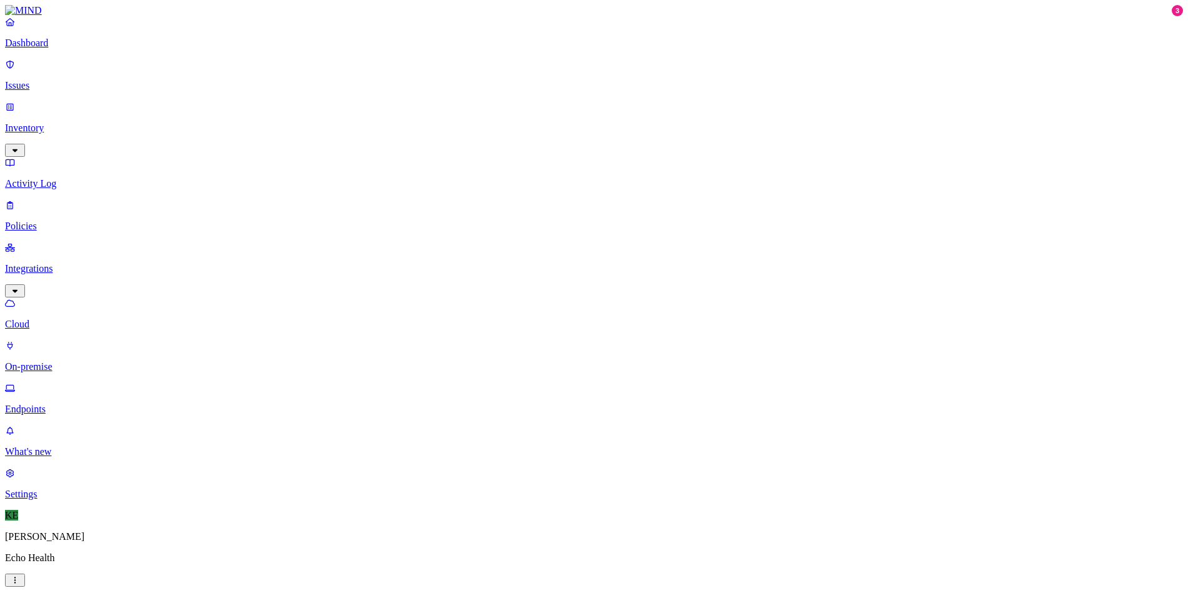 The width and height of the screenshot is (1188, 593). I want to click on a: Issues, so click(594, 75).